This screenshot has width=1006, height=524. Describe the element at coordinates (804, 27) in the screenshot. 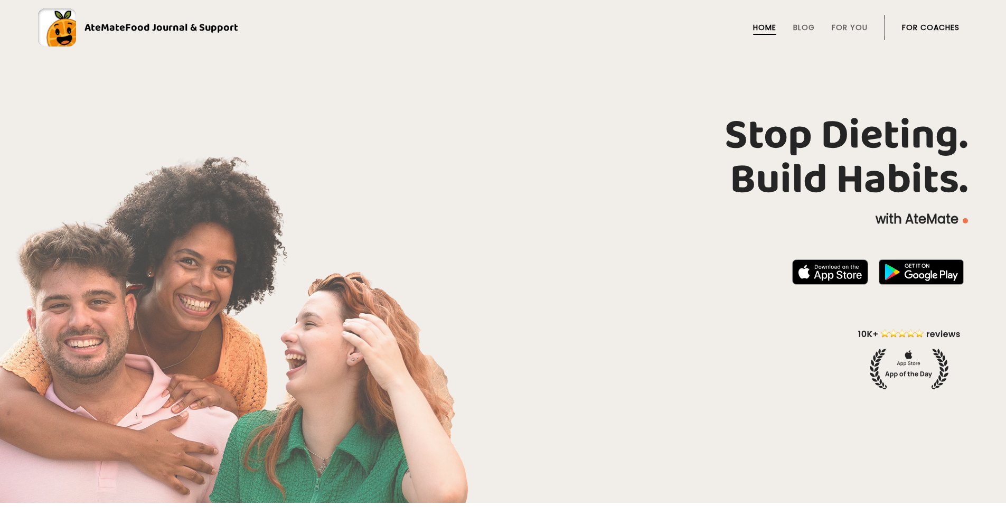

I see `a: Blog` at that location.